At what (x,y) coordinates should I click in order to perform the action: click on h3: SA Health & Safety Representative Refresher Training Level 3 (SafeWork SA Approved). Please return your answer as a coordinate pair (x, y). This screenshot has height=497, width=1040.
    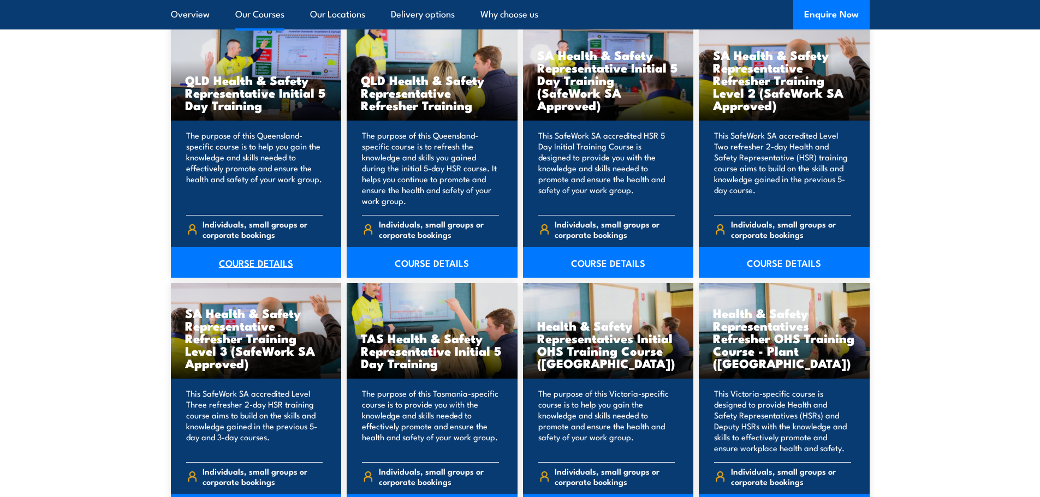
    Looking at the image, I should click on (256, 338).